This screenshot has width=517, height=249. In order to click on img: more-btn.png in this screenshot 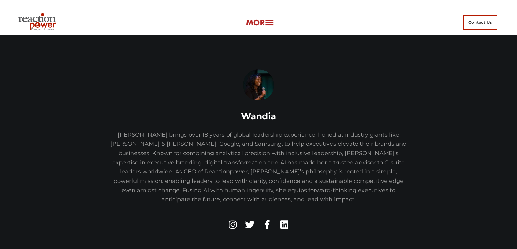, I will do `click(260, 22)`.